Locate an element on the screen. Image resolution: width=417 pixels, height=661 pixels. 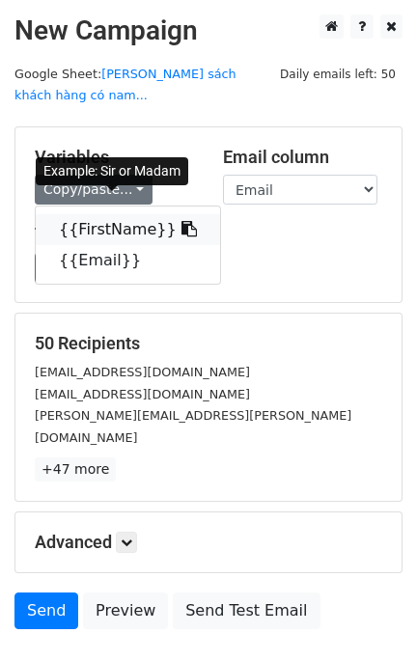
h5: Advanced is located at coordinates (208, 542).